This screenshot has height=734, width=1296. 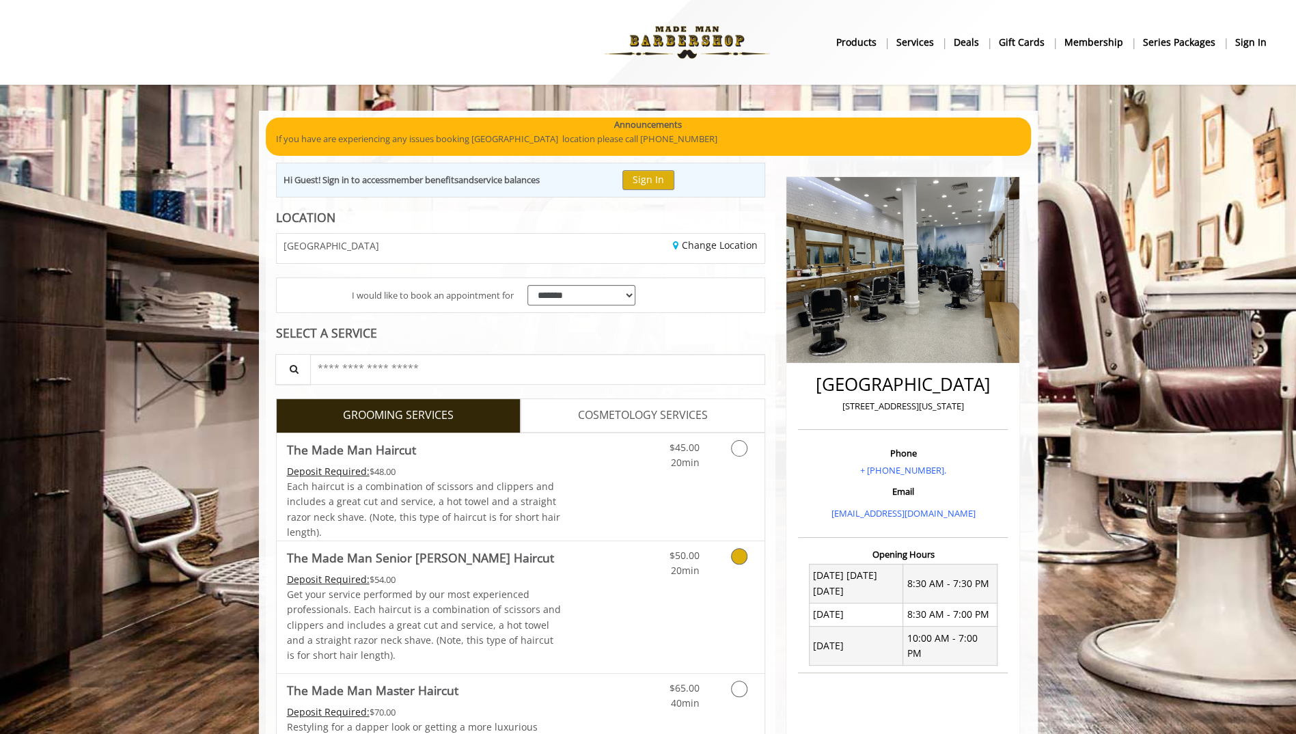 What do you see at coordinates (424, 471) in the screenshot?
I see `div: $48.00` at bounding box center [424, 471].